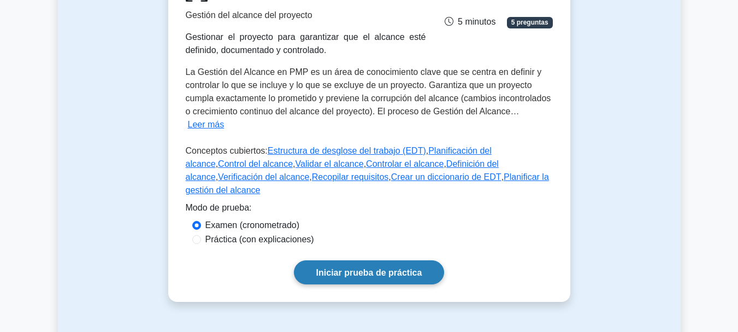 This screenshot has height=332, width=738. I want to click on font: Validar el alcance, so click(329, 163).